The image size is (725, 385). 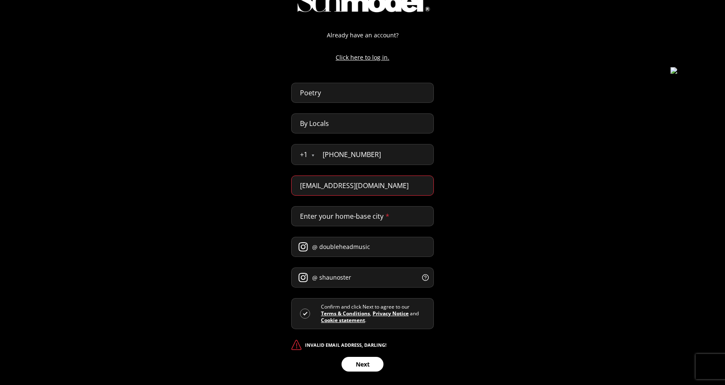 I want to click on p: Already have an account?, so click(x=363, y=35).